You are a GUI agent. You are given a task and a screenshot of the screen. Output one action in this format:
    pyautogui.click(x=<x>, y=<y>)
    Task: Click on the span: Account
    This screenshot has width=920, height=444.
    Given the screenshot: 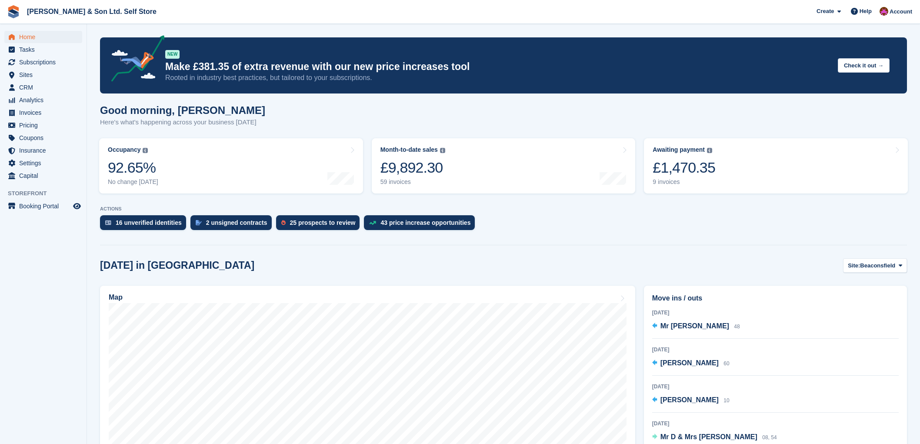 What is the action you would take?
    pyautogui.click(x=901, y=12)
    